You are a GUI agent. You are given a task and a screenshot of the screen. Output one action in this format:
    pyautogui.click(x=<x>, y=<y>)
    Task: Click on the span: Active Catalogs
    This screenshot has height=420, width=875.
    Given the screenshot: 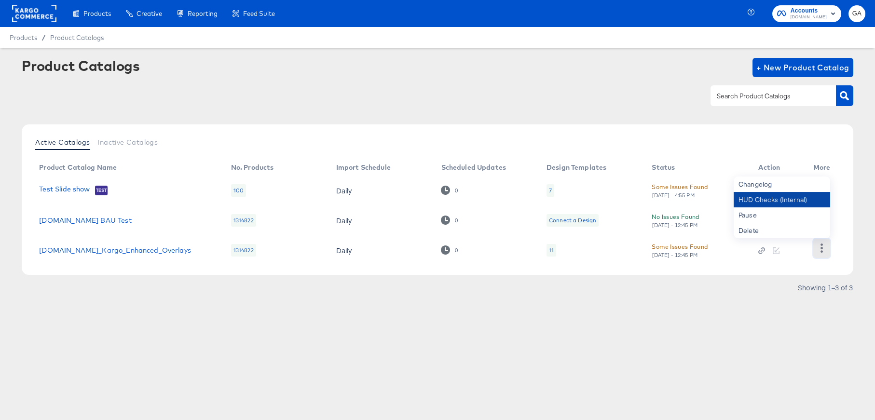 What is the action you would take?
    pyautogui.click(x=62, y=142)
    